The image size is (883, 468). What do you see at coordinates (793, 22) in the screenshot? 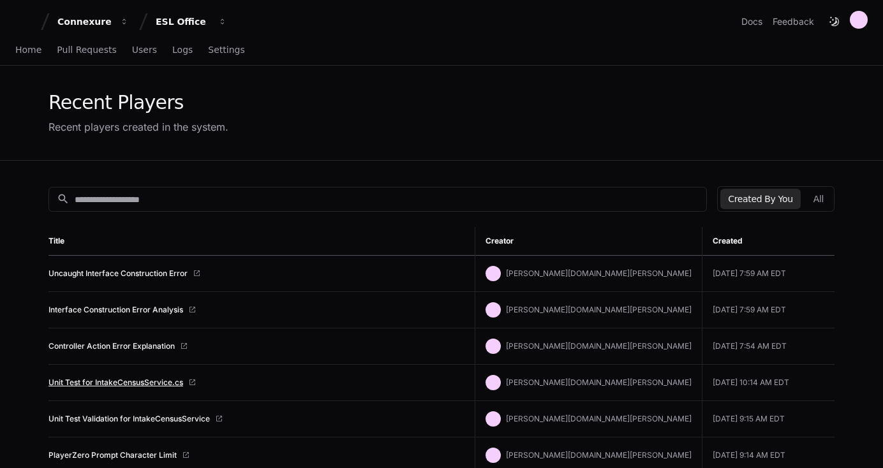
I see `button: Feedback` at bounding box center [793, 22].